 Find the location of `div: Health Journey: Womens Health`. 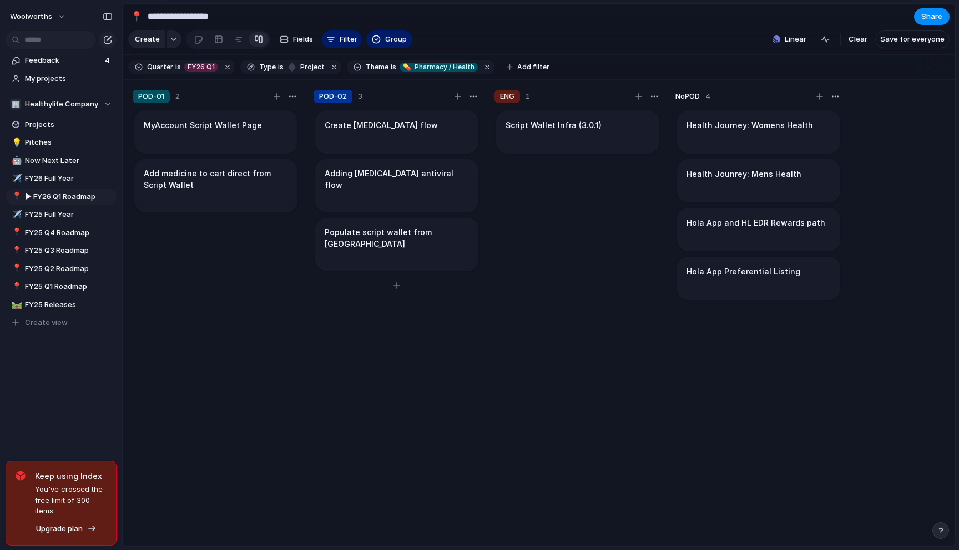

div: Health Journey: Womens Health is located at coordinates (759, 132).